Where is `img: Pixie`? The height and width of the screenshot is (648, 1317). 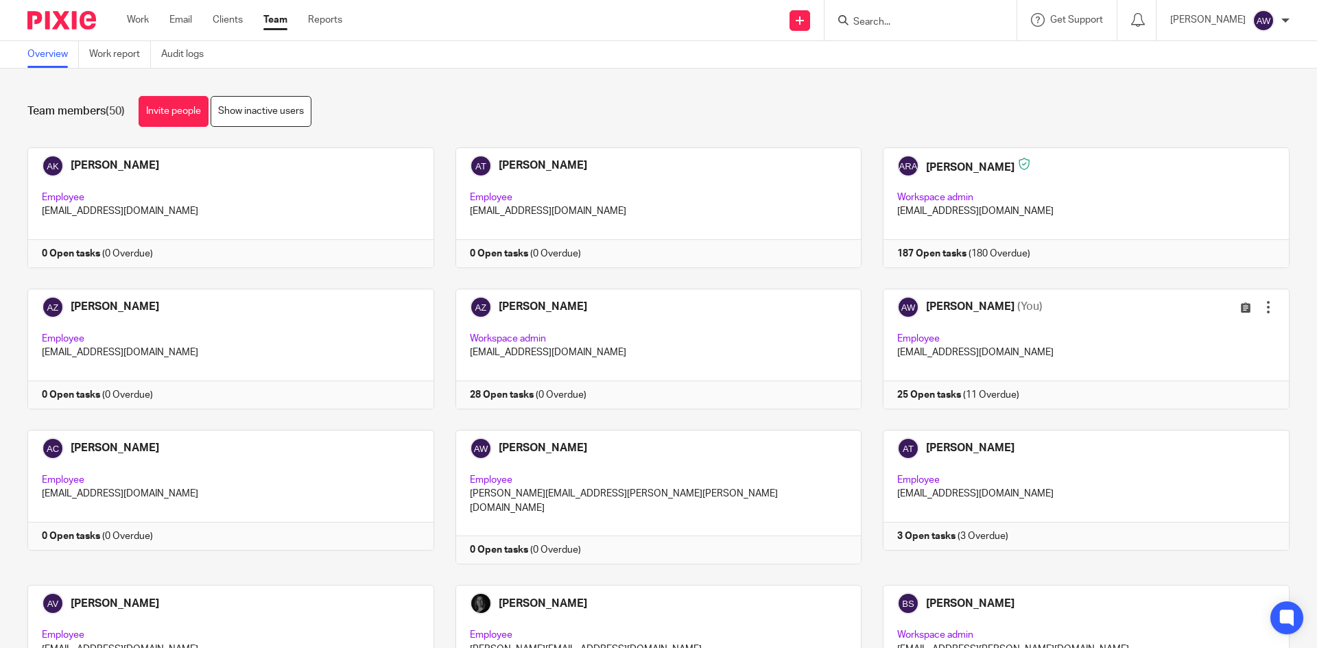 img: Pixie is located at coordinates (62, 20).